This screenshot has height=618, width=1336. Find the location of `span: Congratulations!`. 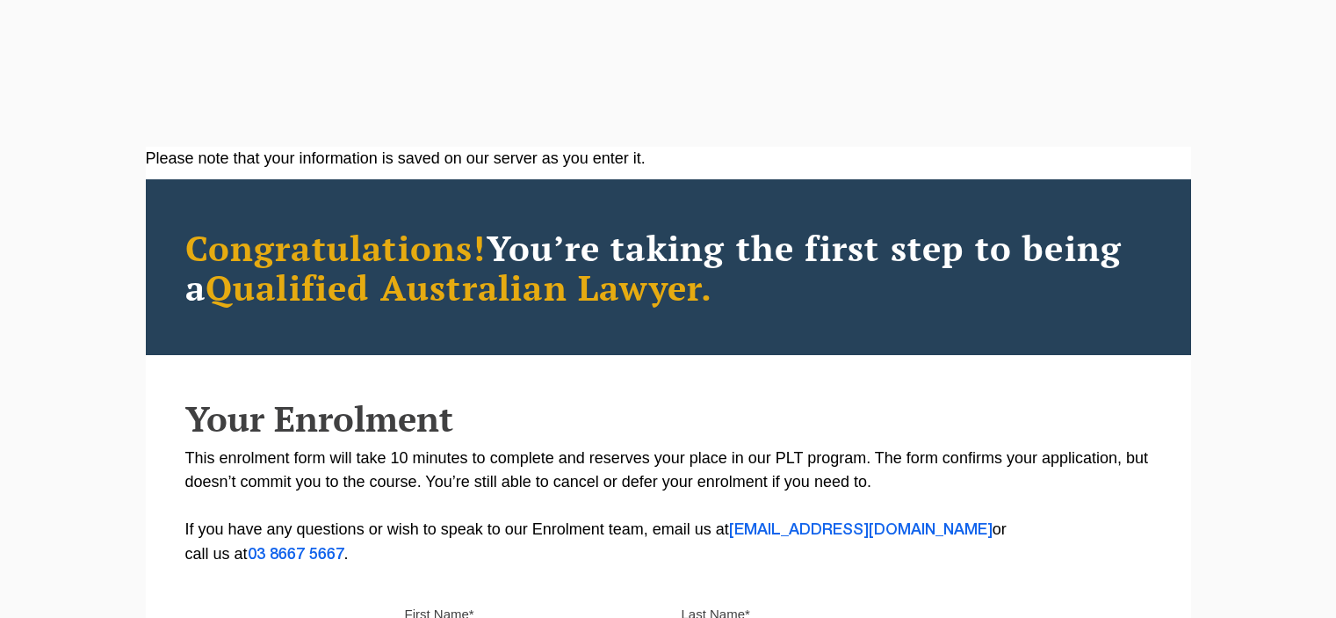

span: Congratulations! is located at coordinates (336, 247).